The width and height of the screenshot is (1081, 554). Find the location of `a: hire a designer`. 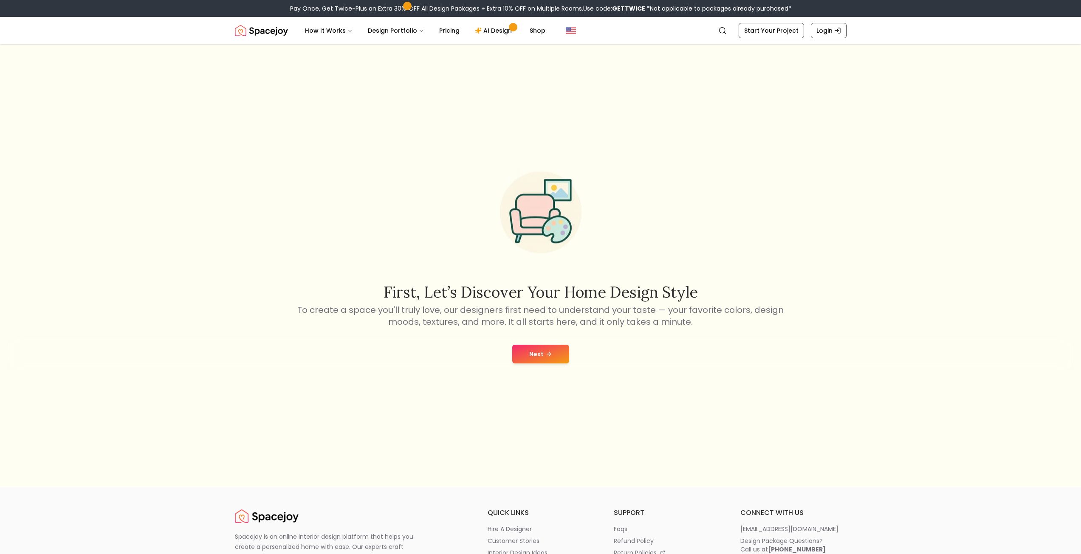

a: hire a designer is located at coordinates (541, 529).